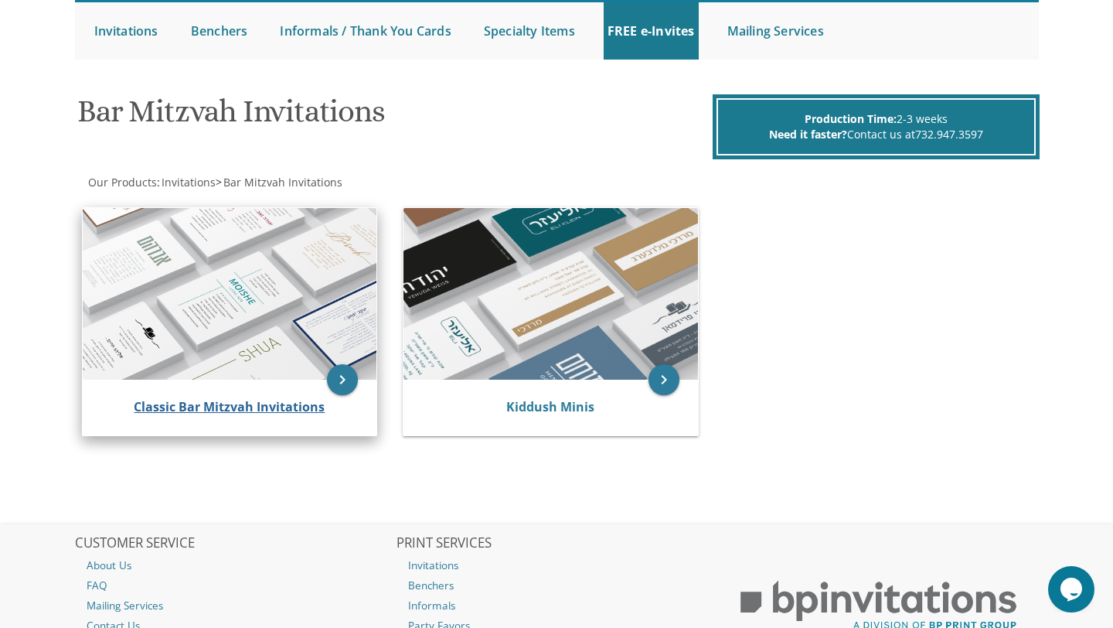  Describe the element at coordinates (876, 127) in the screenshot. I see `div: 2-3 weeks Contact us at` at that location.